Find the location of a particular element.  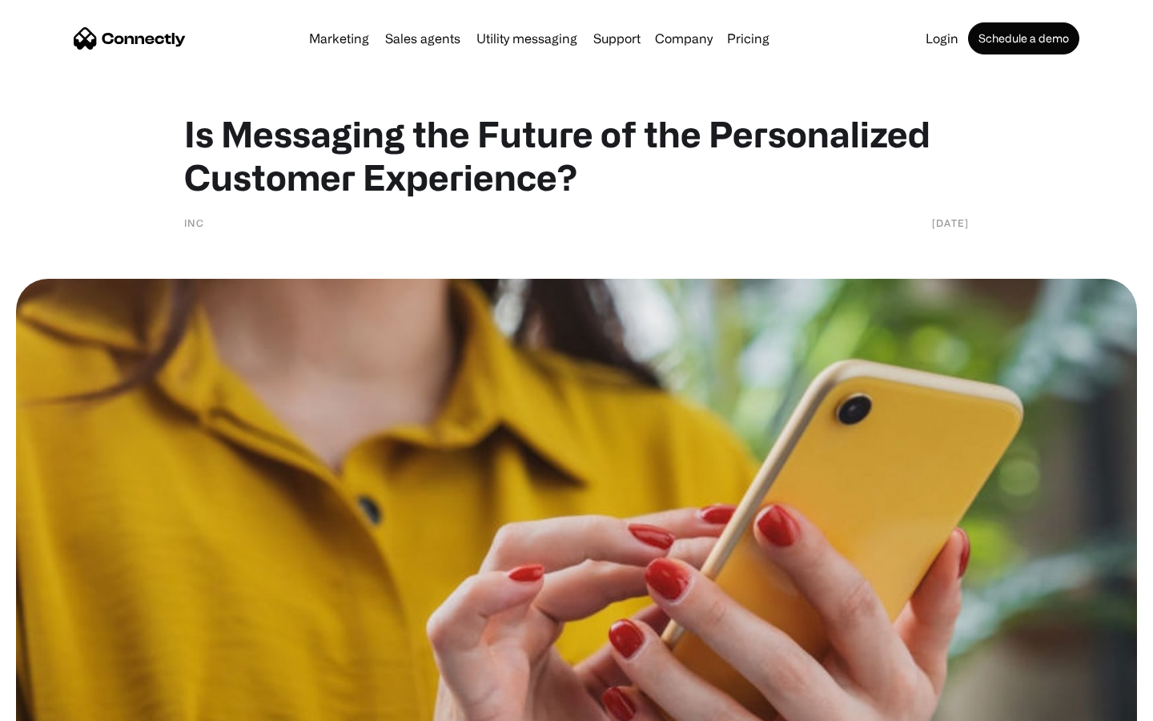

a: Marketing is located at coordinates (339, 38).